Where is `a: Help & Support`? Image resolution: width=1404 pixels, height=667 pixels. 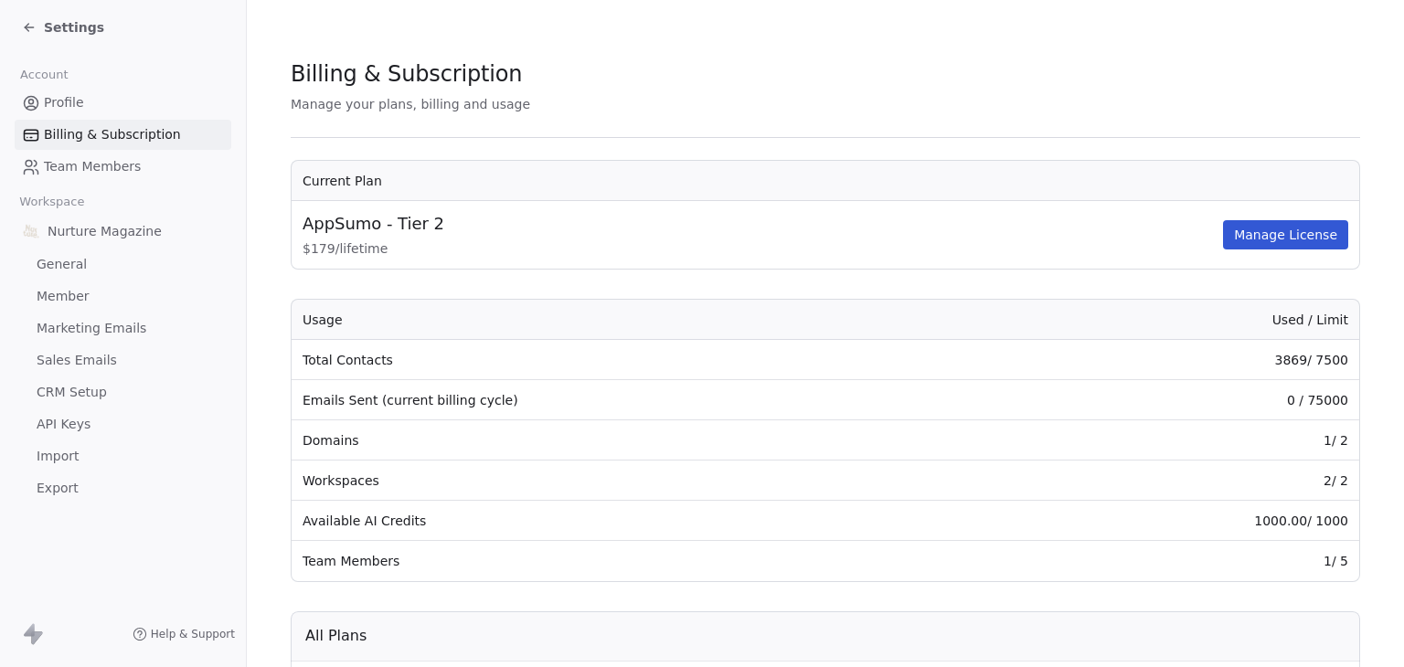
a: Help & Support is located at coordinates (184, 635).